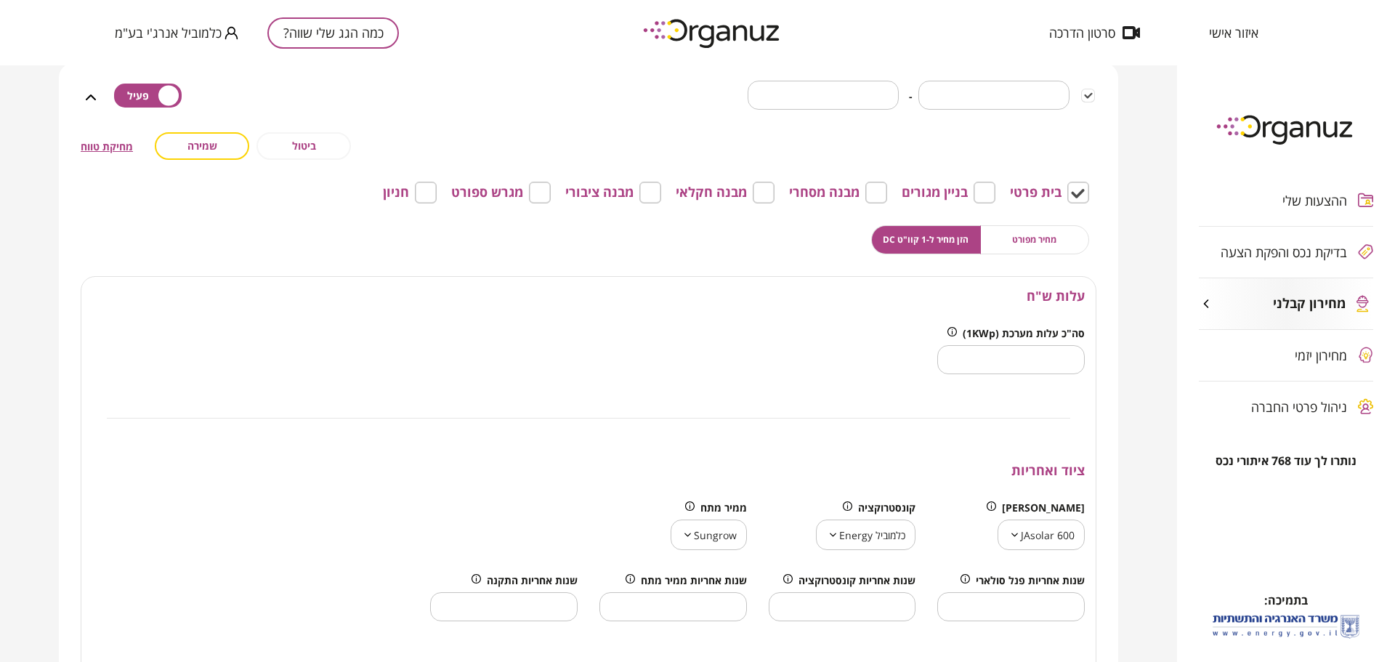 This screenshot has width=1395, height=662. Describe the element at coordinates (396, 193) in the screenshot. I see `span: חניון` at that location.